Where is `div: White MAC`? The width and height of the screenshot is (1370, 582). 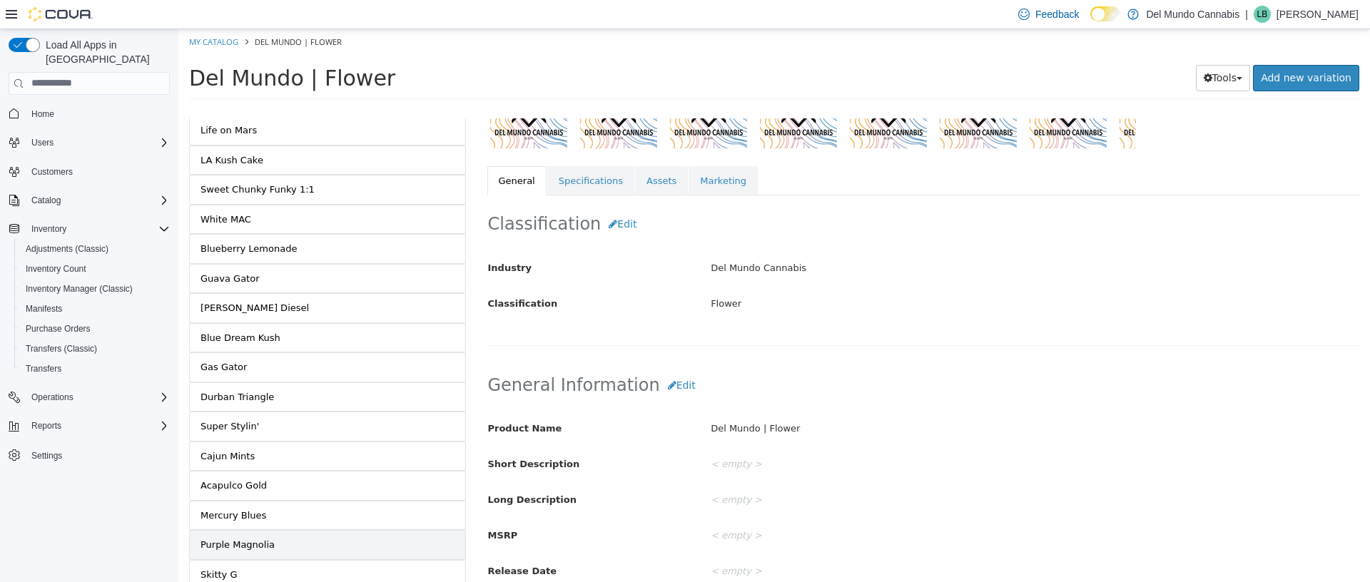
div: White MAC is located at coordinates (47, 191).